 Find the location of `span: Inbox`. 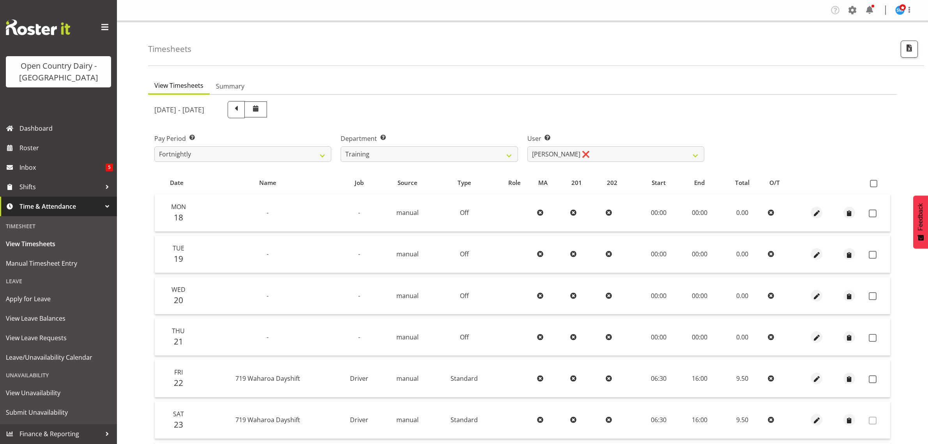

span: Inbox is located at coordinates (62, 167).